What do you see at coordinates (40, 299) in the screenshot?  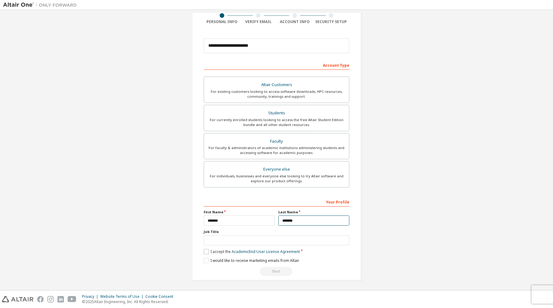 I see `img: facebook.svg` at bounding box center [40, 299].